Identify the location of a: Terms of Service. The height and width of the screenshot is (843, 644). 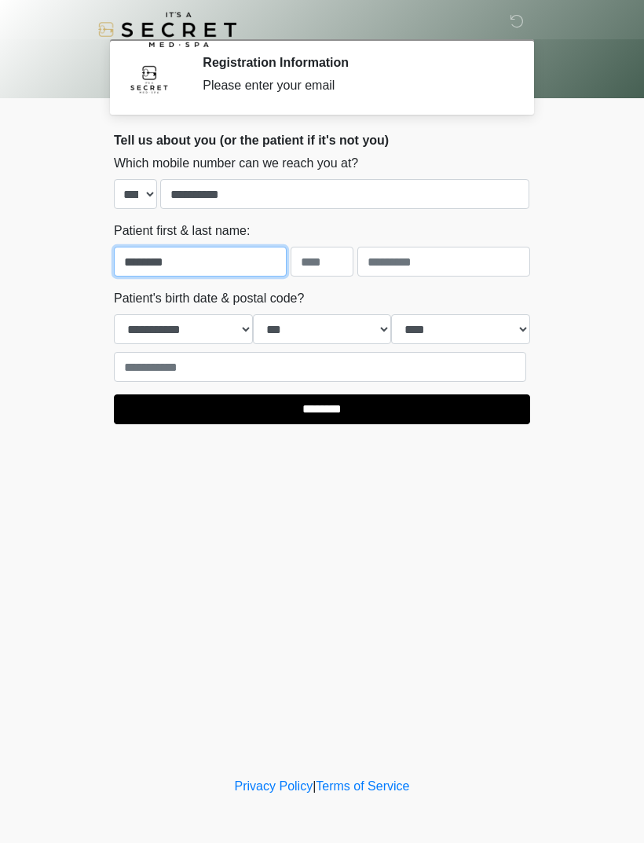
(362, 785).